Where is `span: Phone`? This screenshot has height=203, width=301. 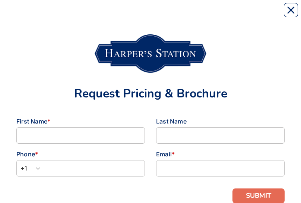
span: Phone is located at coordinates (26, 154).